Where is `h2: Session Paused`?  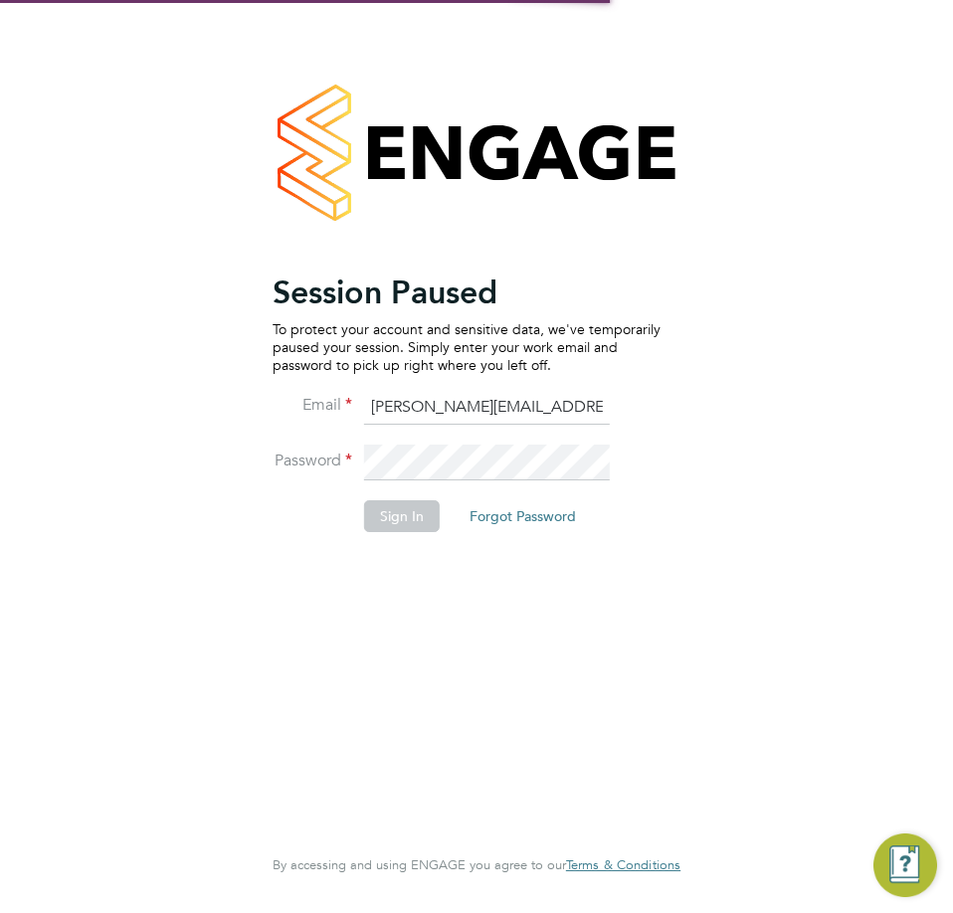 h2: Session Paused is located at coordinates (466, 292).